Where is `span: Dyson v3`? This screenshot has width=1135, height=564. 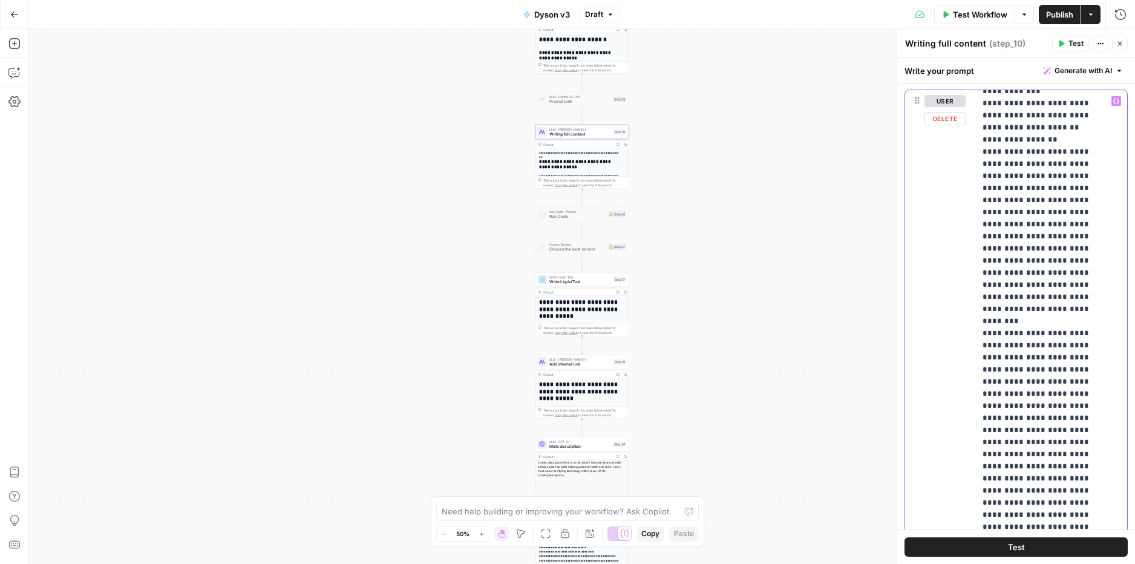
span: Dyson v3 is located at coordinates (552, 15).